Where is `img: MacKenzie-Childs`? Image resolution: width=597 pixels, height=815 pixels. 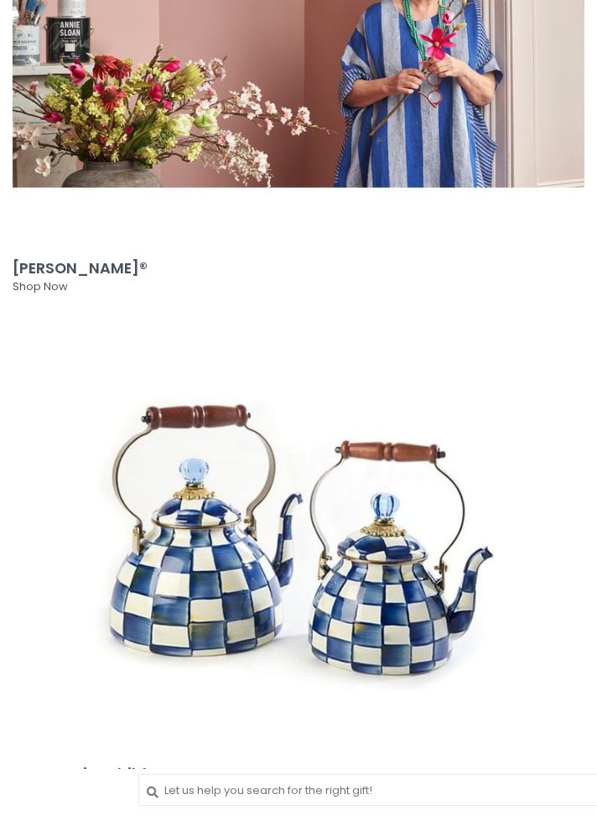 img: MacKenzie-Childs is located at coordinates (299, 550).